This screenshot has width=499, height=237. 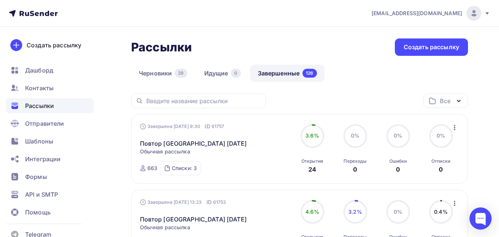 What do you see at coordinates (50, 141) in the screenshot?
I see `a: Шаблоны` at bounding box center [50, 141].